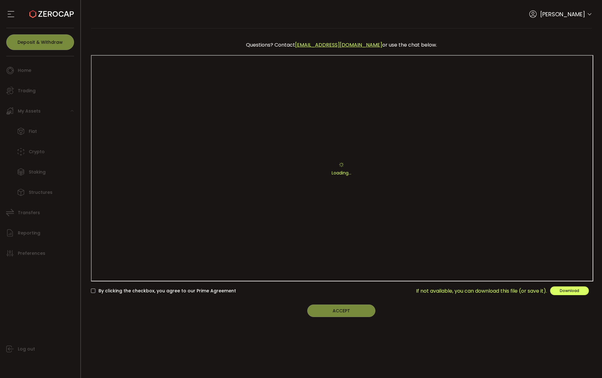 This screenshot has width=602, height=378. What do you see at coordinates (29, 233) in the screenshot?
I see `span: Reporting` at bounding box center [29, 233].